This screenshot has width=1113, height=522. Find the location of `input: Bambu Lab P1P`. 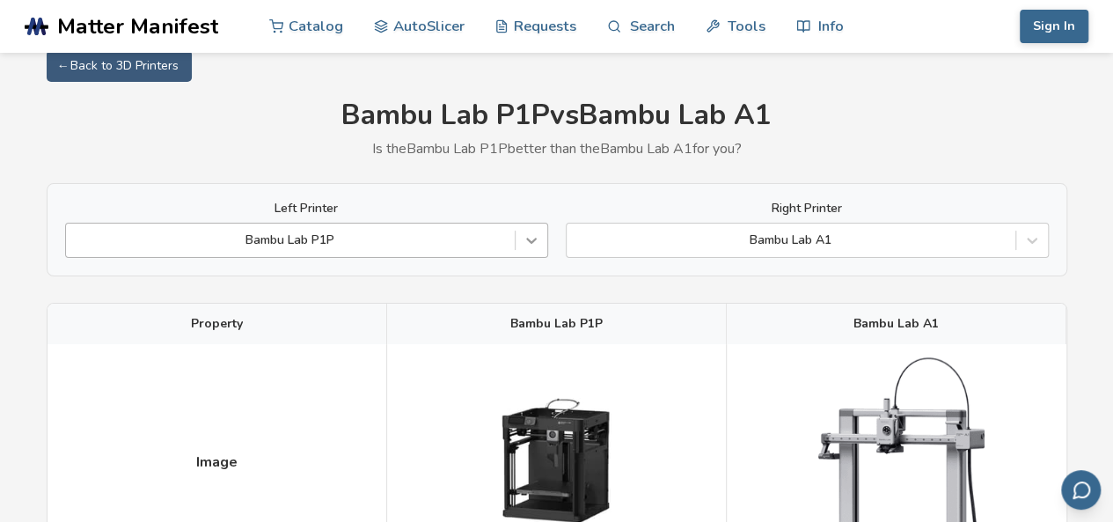

input: Bambu Lab P1P is located at coordinates (77, 240).